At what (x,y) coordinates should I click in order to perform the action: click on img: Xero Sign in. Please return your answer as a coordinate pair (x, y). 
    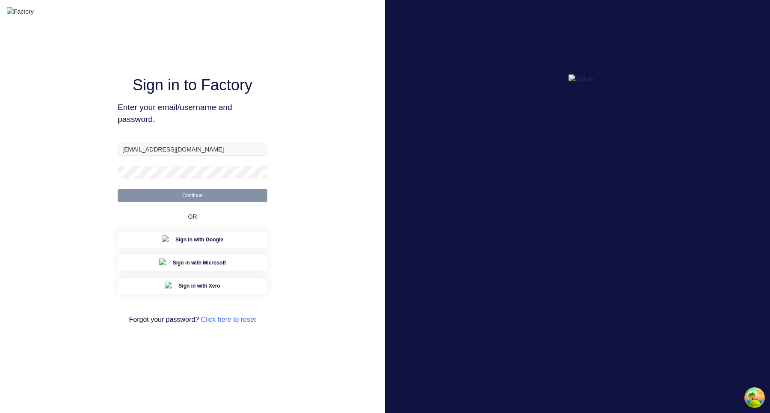
    Looking at the image, I should click on (169, 286).